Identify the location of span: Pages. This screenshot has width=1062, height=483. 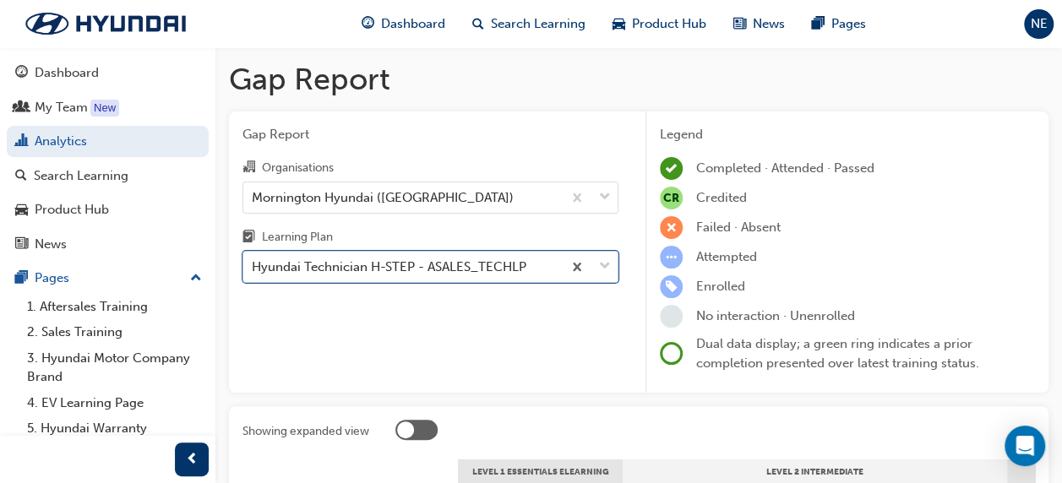
(849, 24).